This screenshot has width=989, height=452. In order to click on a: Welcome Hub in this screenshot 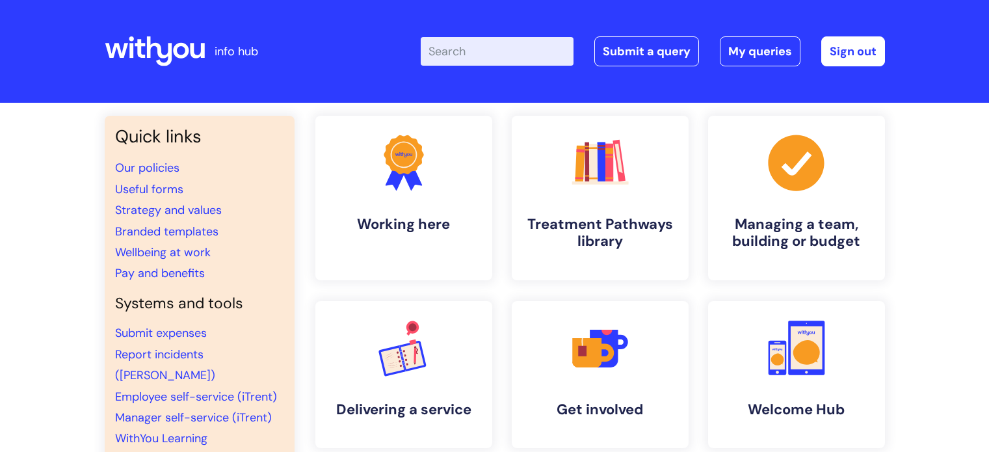, I will do `click(796, 374)`.